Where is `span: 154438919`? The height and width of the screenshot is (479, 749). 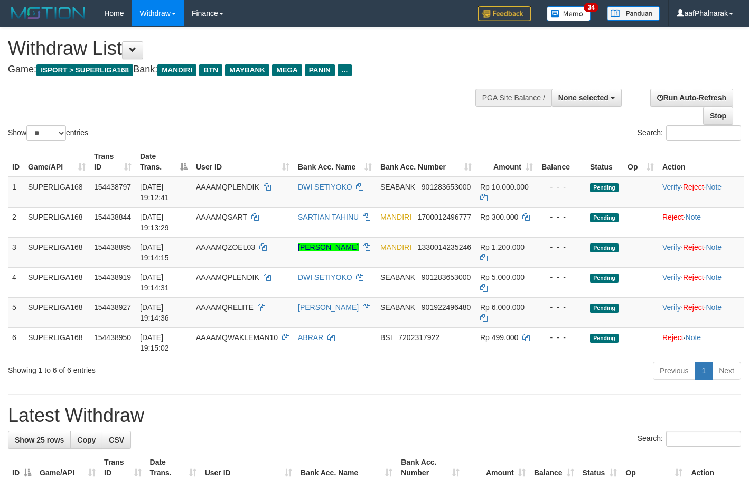
span: 154438919 is located at coordinates (113, 277).